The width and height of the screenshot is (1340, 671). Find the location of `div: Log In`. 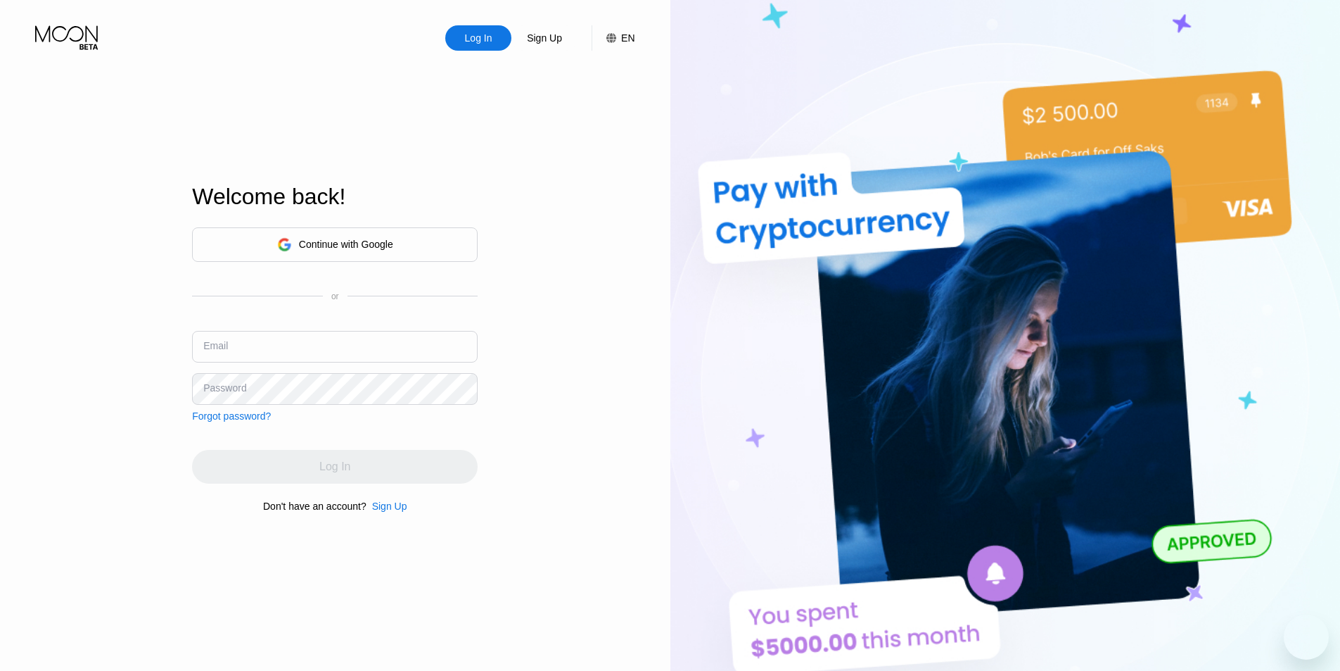

div: Log In is located at coordinates (478, 38).